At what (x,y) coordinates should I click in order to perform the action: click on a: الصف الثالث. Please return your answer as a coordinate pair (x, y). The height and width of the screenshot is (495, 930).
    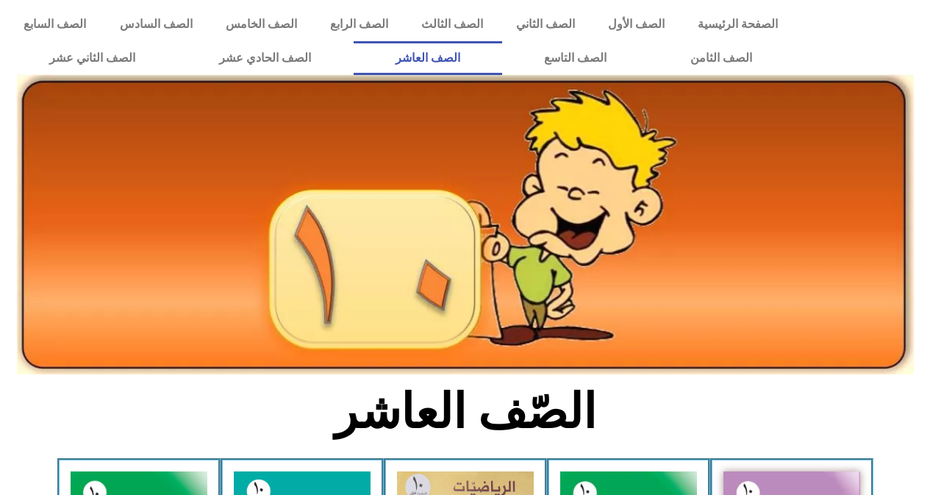
    Looking at the image, I should click on (452, 24).